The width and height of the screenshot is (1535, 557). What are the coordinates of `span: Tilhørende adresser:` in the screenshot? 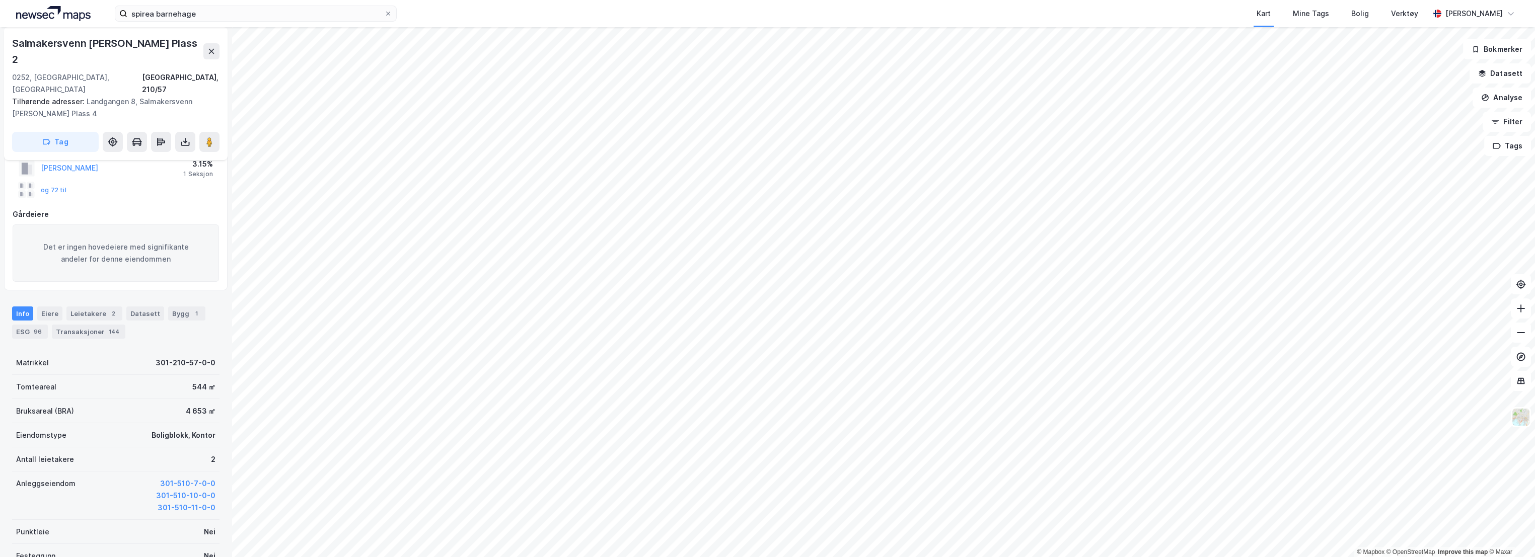 It's located at (49, 101).